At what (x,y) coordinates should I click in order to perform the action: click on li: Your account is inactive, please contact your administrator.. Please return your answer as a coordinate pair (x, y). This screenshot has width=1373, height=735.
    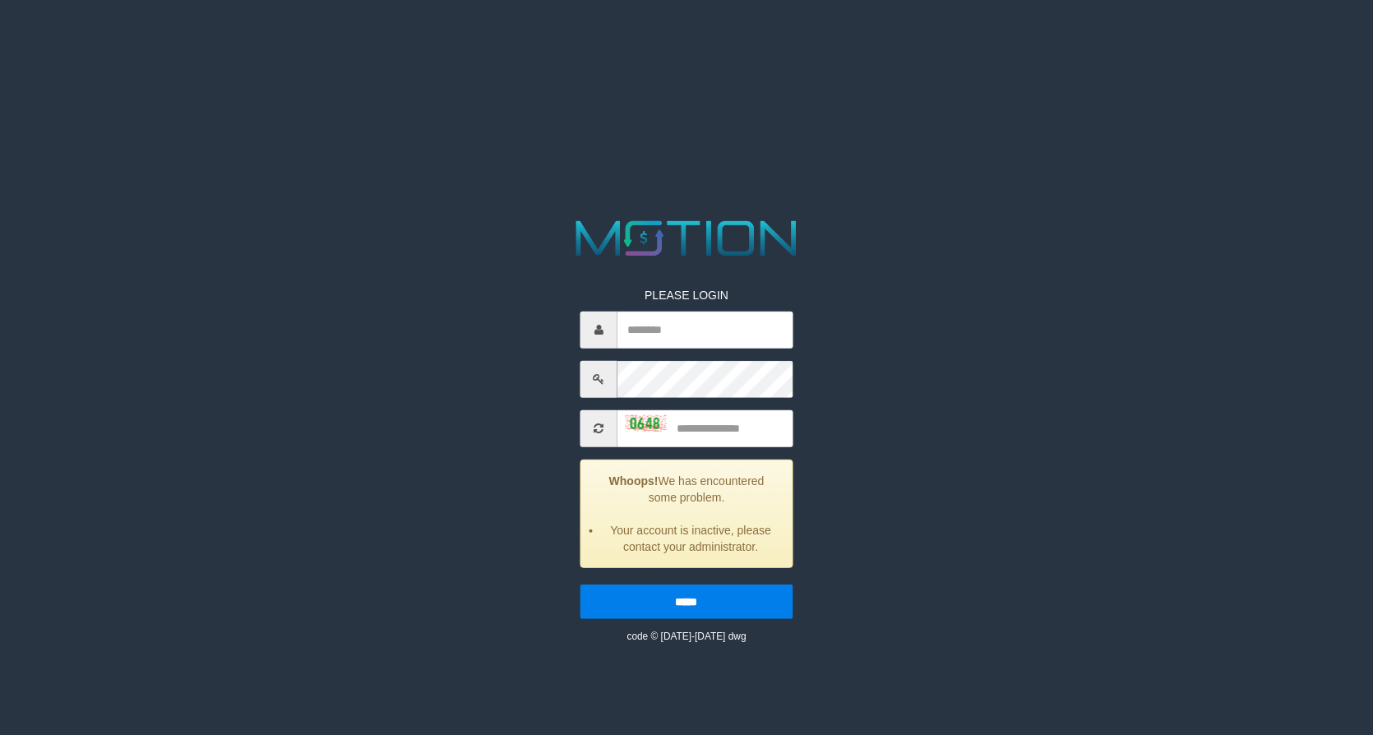
    Looking at the image, I should click on (691, 538).